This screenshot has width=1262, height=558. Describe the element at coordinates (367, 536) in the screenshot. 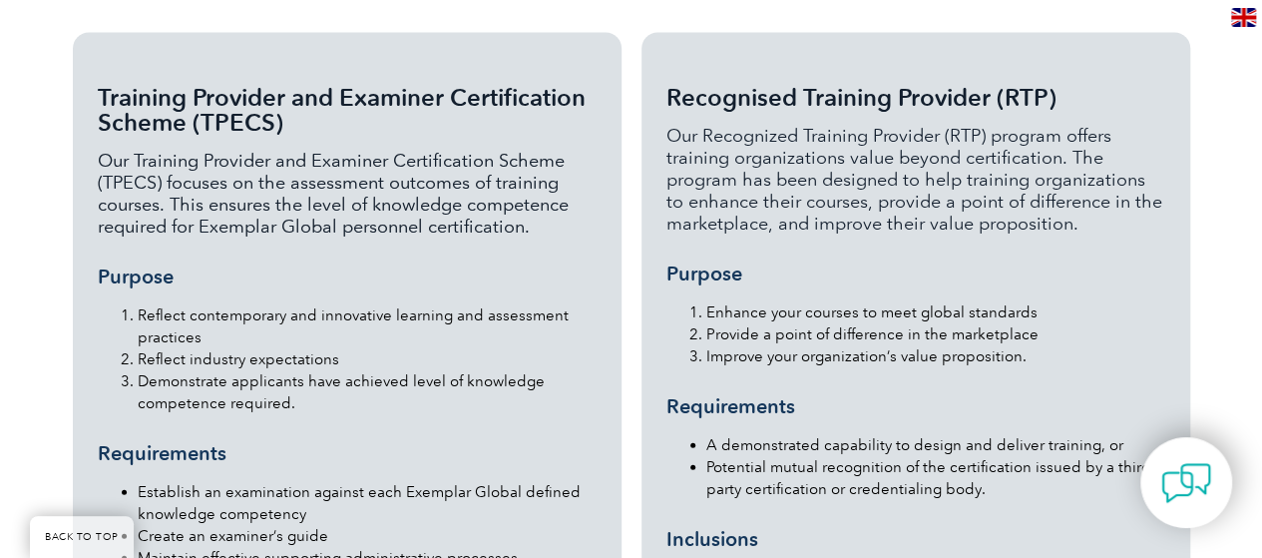

I see `li: Create an examiner’s guide` at that location.